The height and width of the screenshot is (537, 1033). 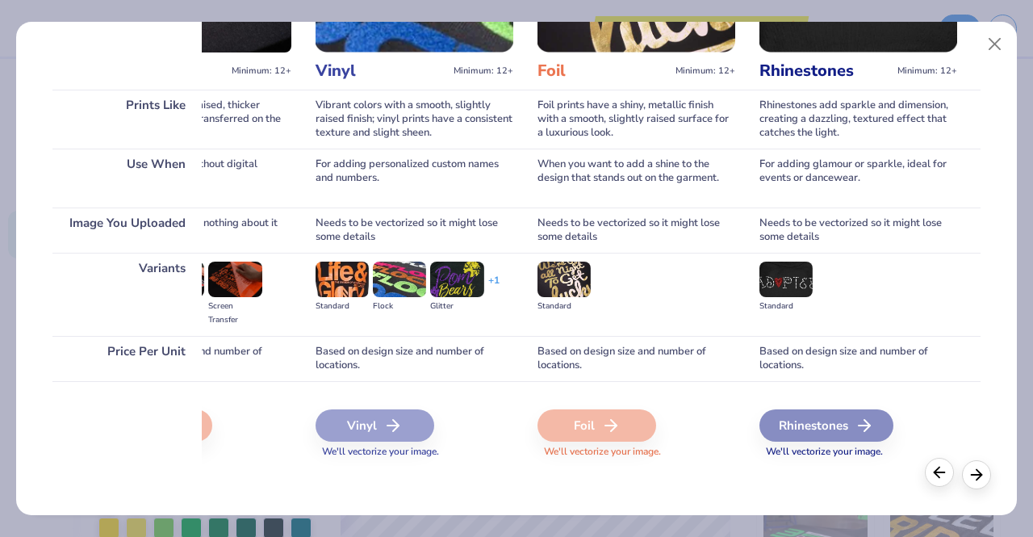 I want to click on div: When you want to add a shine to the design that stands out on the garment., so click(x=636, y=178).